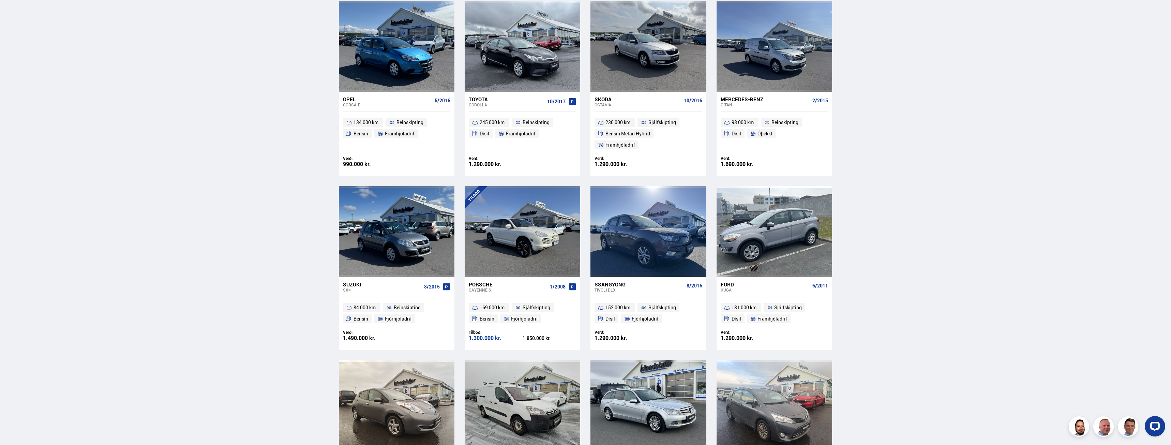 The image size is (1171, 445). I want to click on span: 152 000 km., so click(618, 307).